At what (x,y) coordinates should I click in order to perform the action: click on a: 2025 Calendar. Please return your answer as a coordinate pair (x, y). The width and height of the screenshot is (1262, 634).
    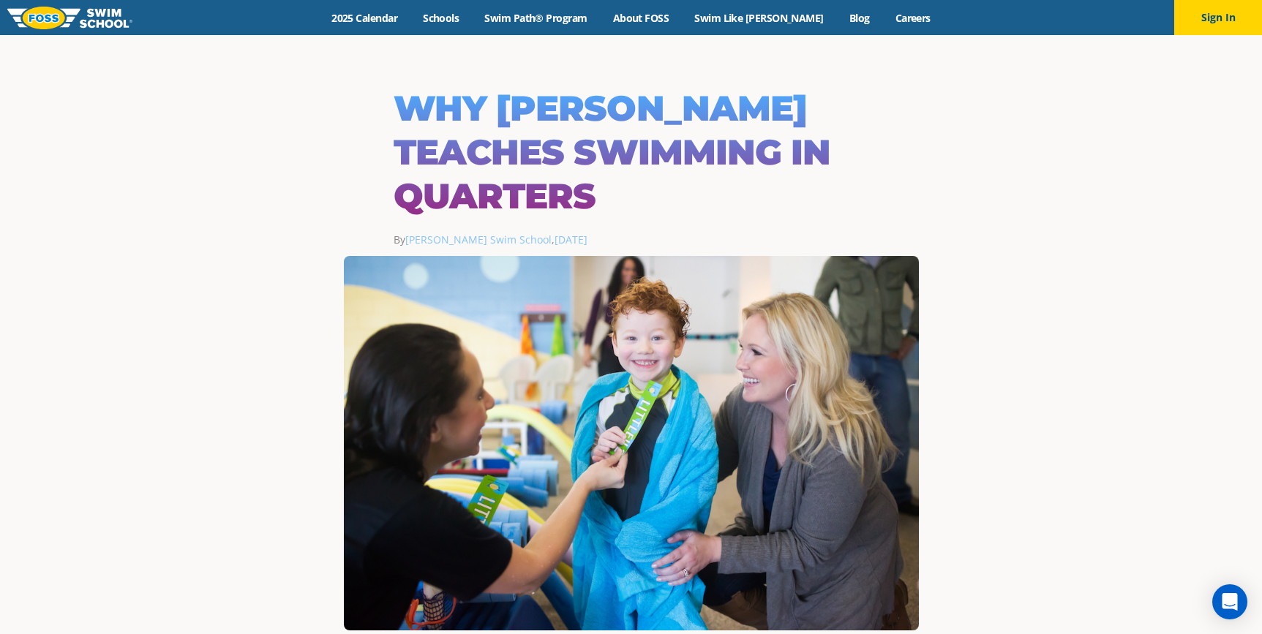
    Looking at the image, I should click on (364, 18).